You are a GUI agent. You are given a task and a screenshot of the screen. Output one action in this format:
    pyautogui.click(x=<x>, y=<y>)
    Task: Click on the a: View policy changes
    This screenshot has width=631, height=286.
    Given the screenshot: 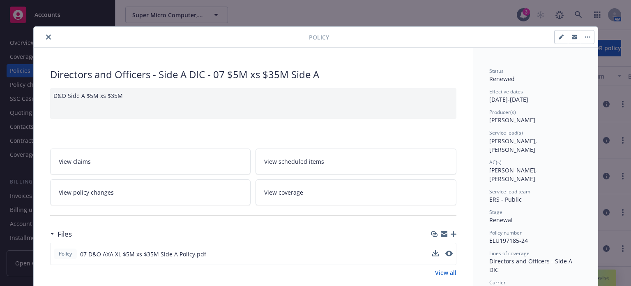 What is the action you would take?
    pyautogui.click(x=150, y=192)
    